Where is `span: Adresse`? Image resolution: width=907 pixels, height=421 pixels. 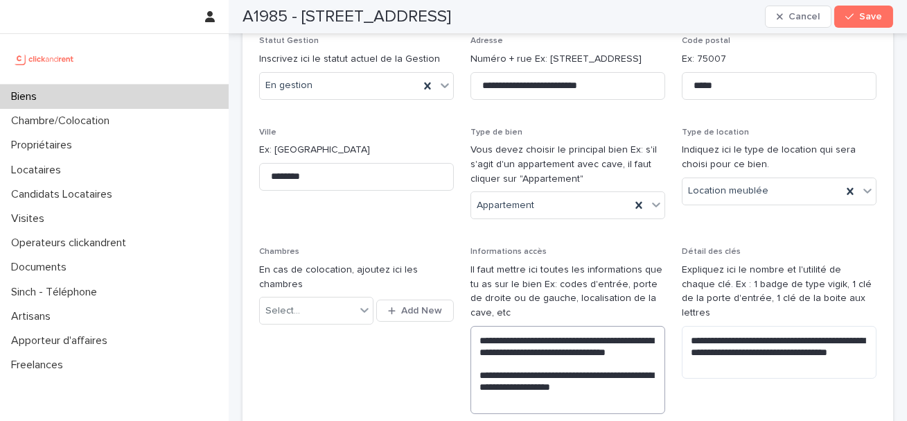
span: Adresse is located at coordinates (486, 41).